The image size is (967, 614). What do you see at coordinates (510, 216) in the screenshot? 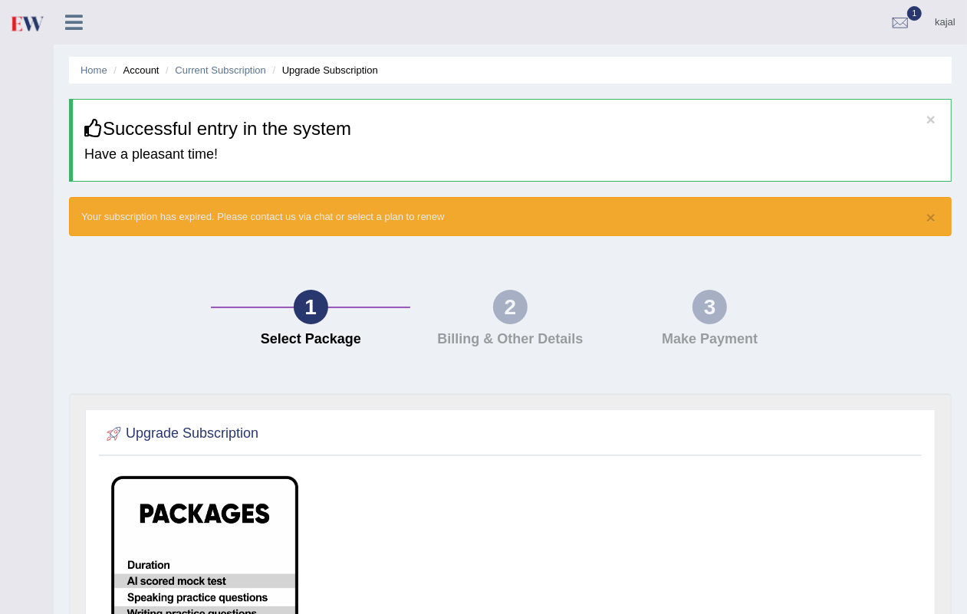
I see `div: Your subscription has expired. Please contact us via chat or select a plan to renew` at bounding box center [510, 216].